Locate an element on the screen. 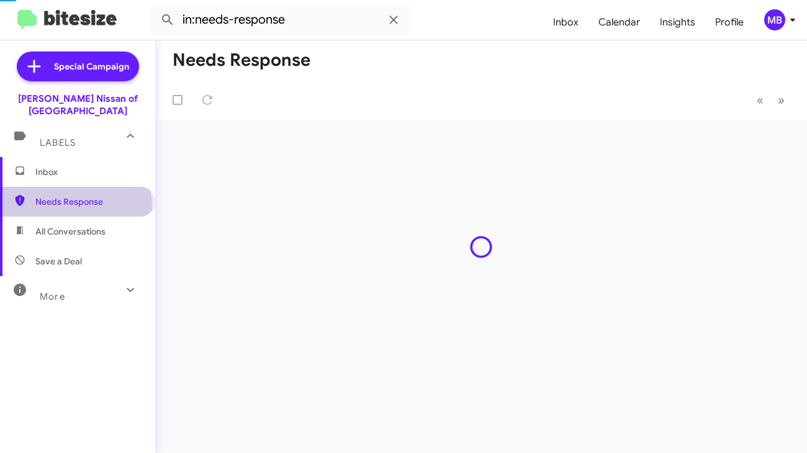 This screenshot has height=453, width=807. div: MB is located at coordinates (774, 20).